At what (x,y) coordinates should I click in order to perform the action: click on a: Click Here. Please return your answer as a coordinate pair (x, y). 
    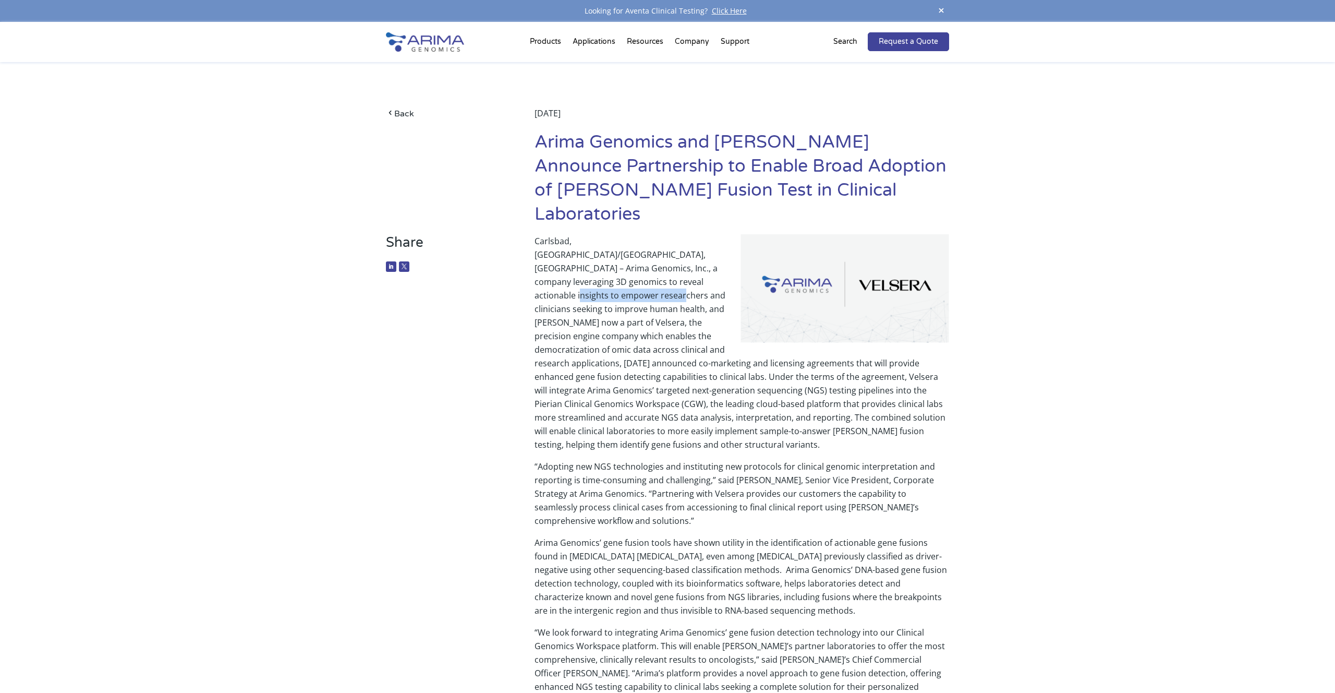
    Looking at the image, I should click on (729, 10).